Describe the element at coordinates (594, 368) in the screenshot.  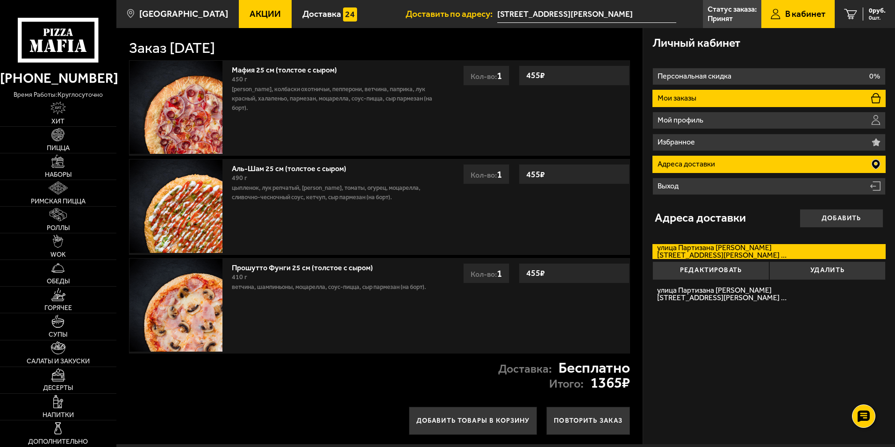
I see `strong: Бесплатно` at that location.